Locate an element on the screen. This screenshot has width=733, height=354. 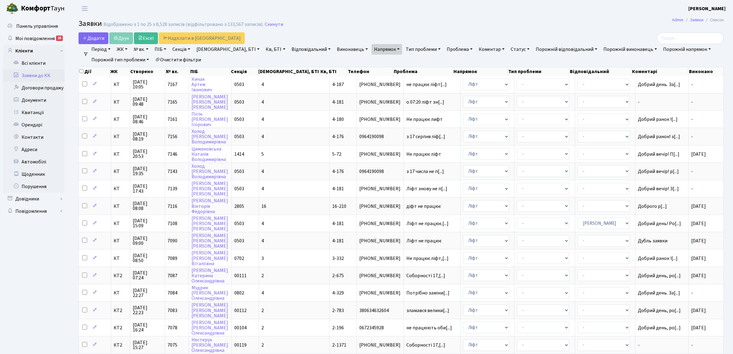
a: ПІБ is located at coordinates (160, 49).